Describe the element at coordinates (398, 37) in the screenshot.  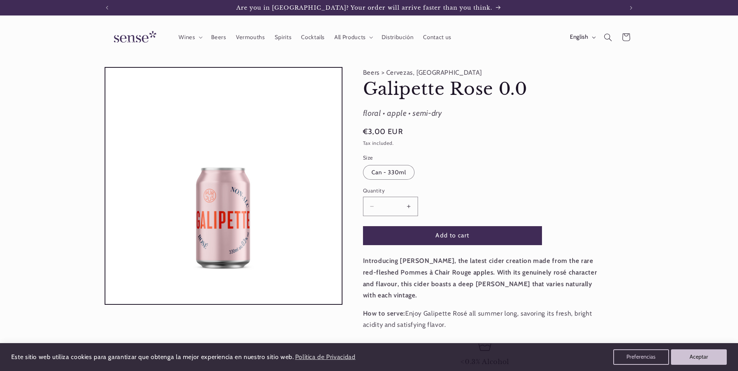
I see `span: Distribución` at that location.